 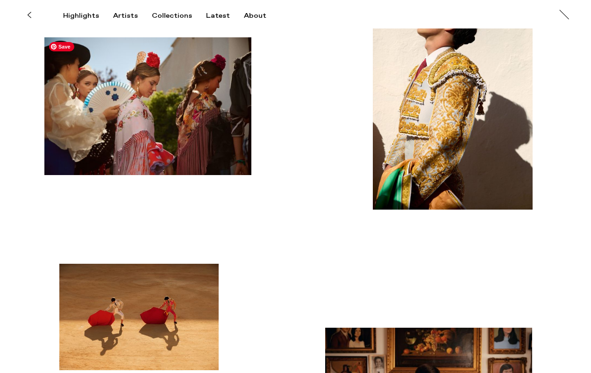 I want to click on div: Artists, so click(x=125, y=16).